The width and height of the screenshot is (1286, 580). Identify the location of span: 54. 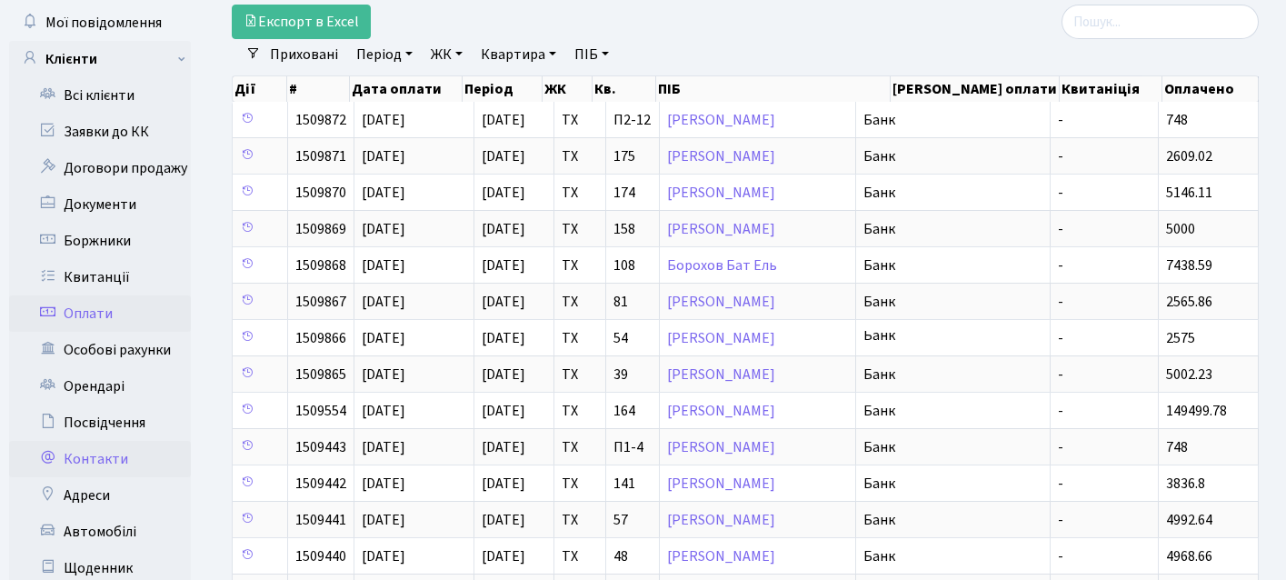
(633, 338).